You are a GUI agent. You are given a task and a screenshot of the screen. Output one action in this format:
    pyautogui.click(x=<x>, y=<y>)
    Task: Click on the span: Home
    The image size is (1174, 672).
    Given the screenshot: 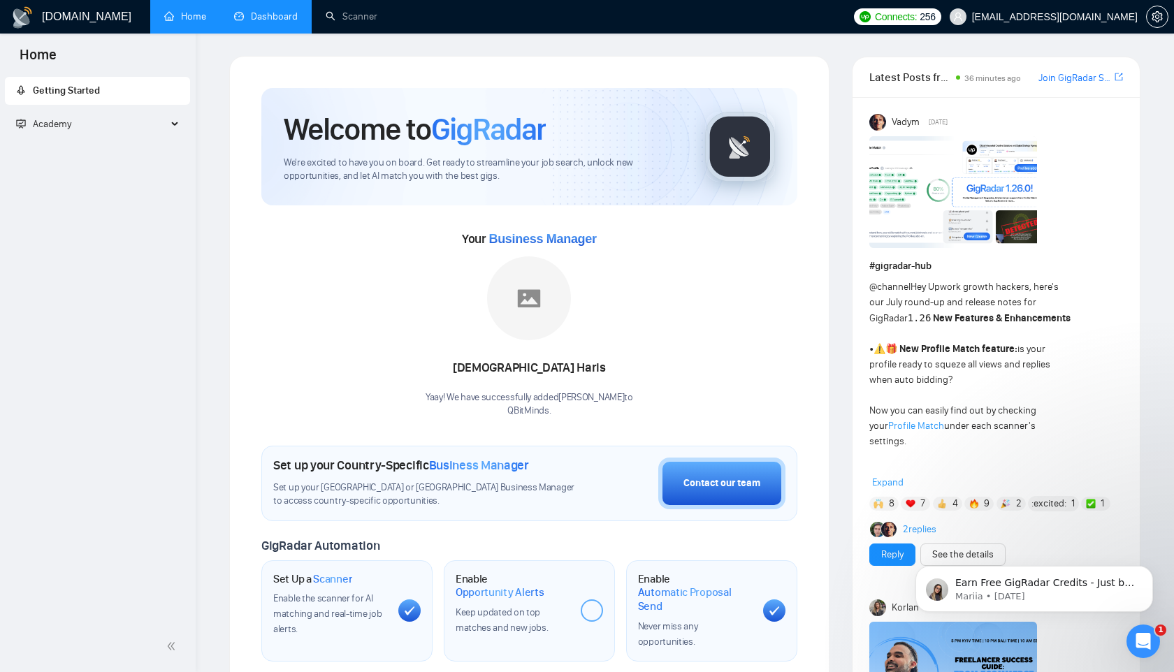 What is the action you would take?
    pyautogui.click(x=38, y=59)
    